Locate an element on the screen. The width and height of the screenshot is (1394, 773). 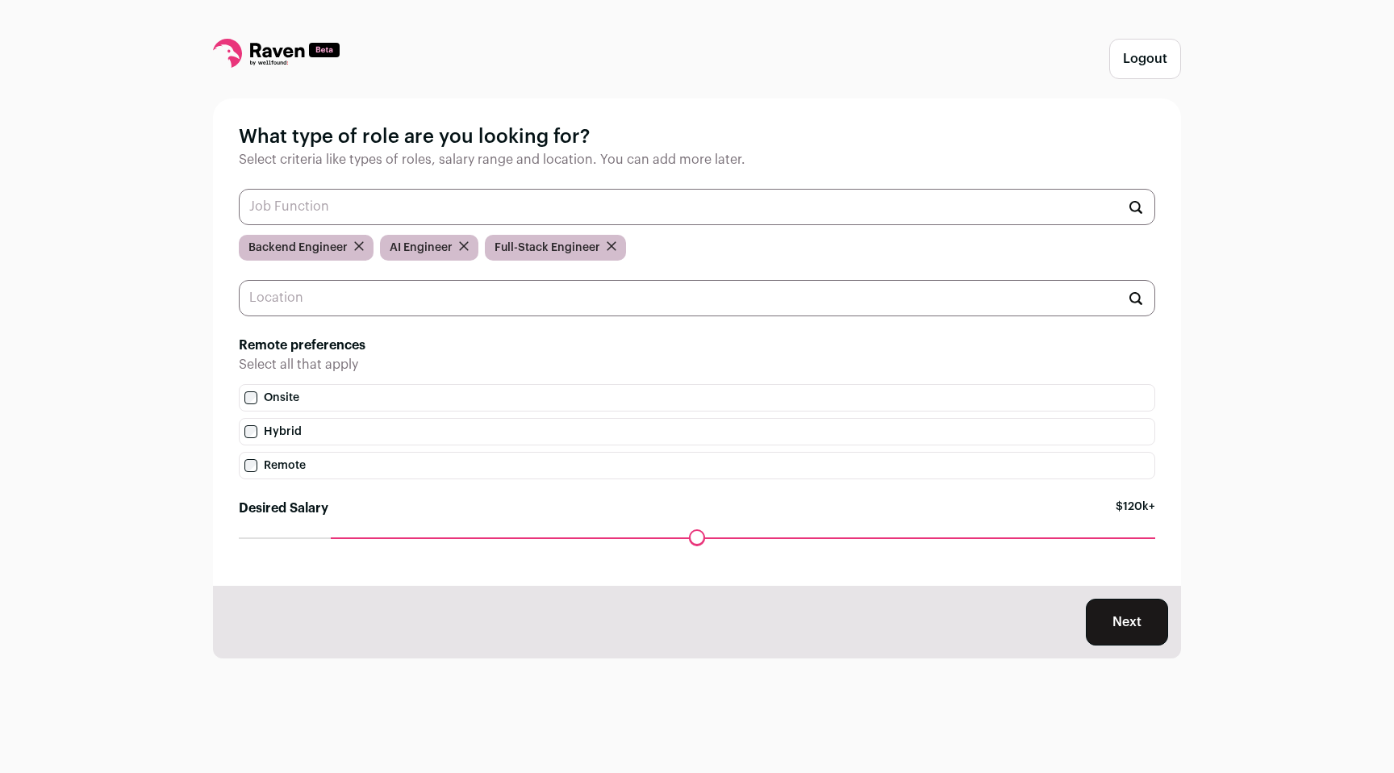
h2: Remote preferences is located at coordinates (697, 345).